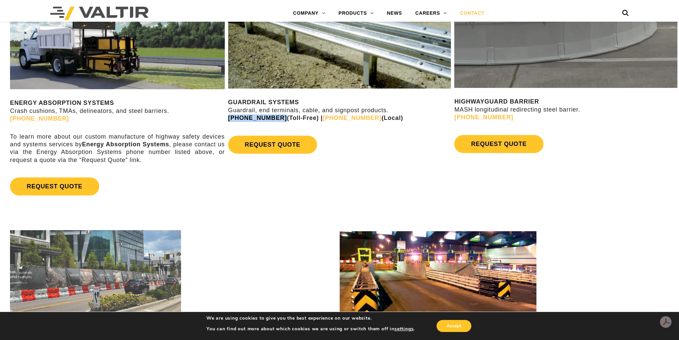 This screenshot has width=679, height=340. What do you see at coordinates (497, 102) in the screenshot?
I see `strong: HIGHWAYGUARD BARRIER` at bounding box center [497, 102].